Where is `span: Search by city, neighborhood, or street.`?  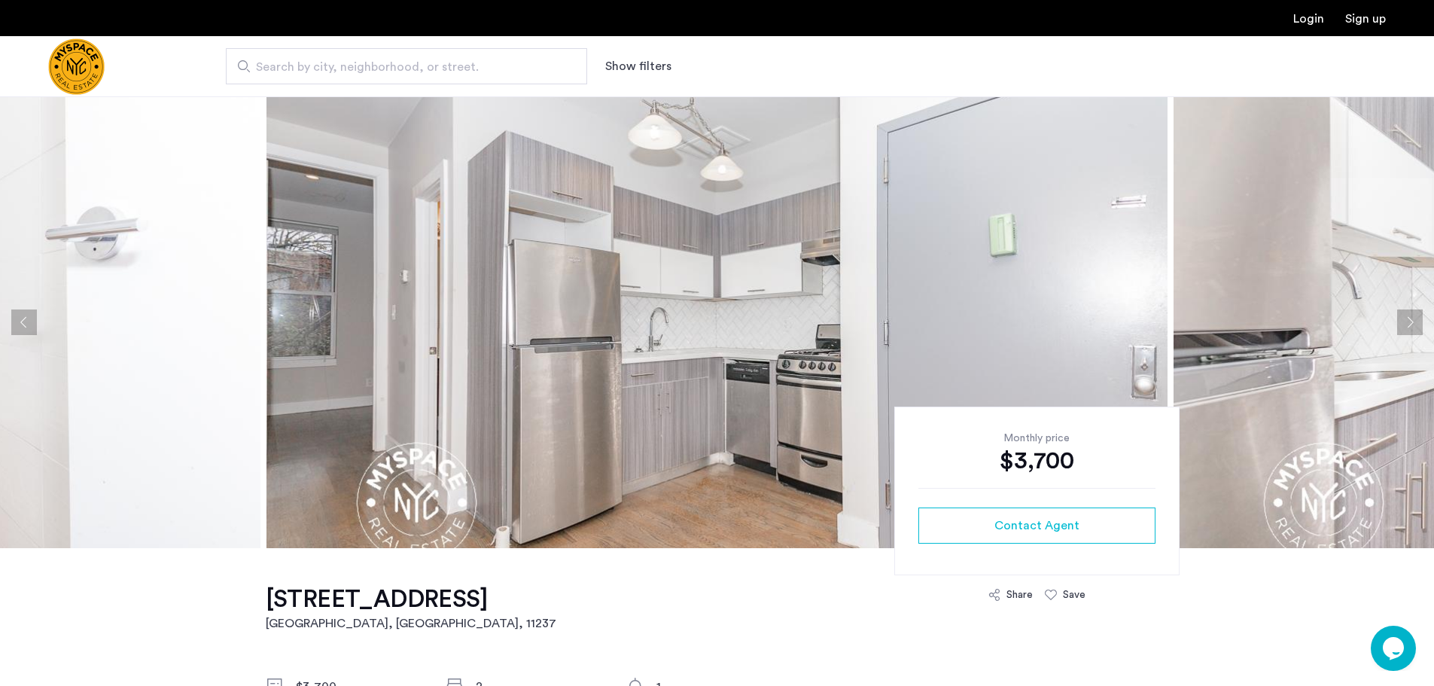 span: Search by city, neighborhood, or street. is located at coordinates (400, 67).